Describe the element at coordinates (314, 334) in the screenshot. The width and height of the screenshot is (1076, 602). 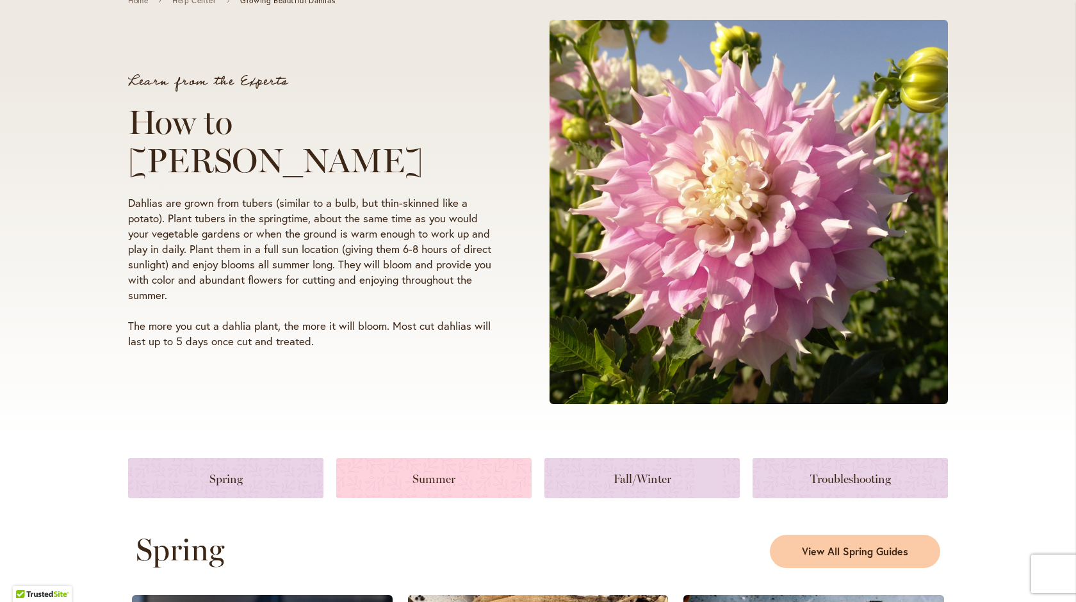
I see `p: The more you cut a dahlia plant, the more it will bloom. Most cut dahlias will last up to 5 days ...` at that location.